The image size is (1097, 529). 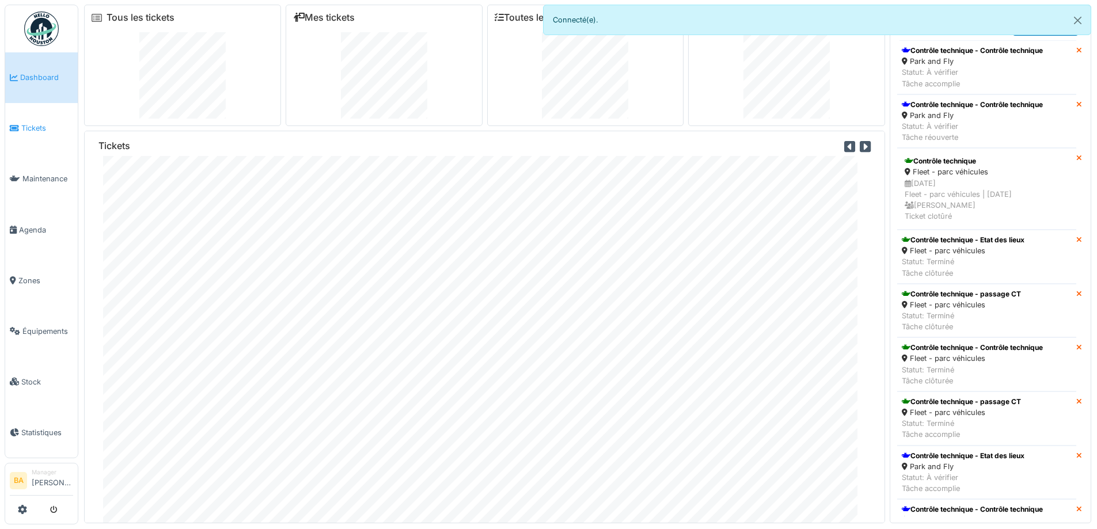 I want to click on button: Close, so click(x=1077, y=20).